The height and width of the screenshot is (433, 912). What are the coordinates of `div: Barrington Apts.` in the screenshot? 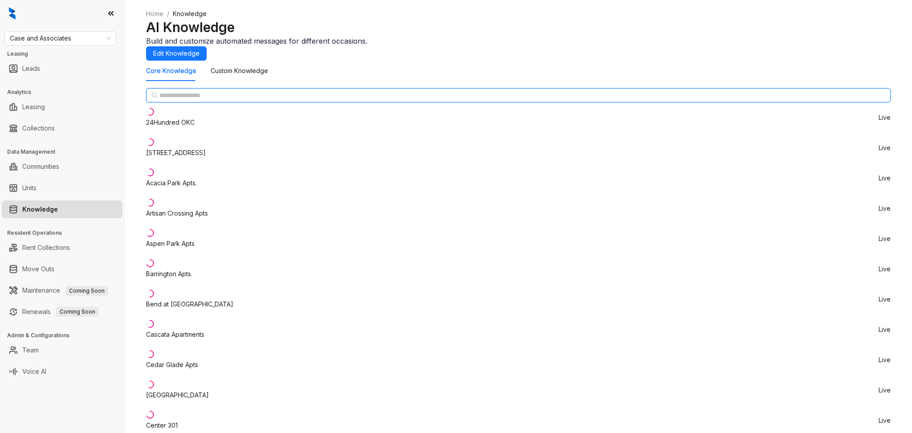 It's located at (169, 274).